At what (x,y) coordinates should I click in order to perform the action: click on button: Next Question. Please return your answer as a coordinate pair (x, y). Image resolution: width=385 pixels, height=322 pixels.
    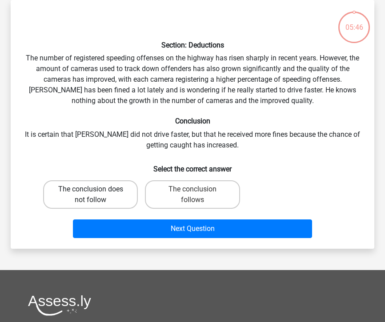
    Looking at the image, I should click on (193, 229).